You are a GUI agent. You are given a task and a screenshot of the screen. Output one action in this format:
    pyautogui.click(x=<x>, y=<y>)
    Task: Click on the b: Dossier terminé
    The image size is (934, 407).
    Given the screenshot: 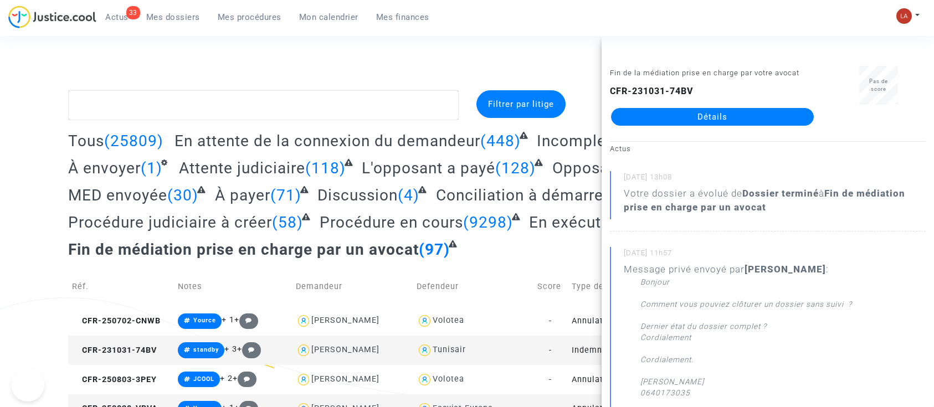 What is the action you would take?
    pyautogui.click(x=781, y=193)
    